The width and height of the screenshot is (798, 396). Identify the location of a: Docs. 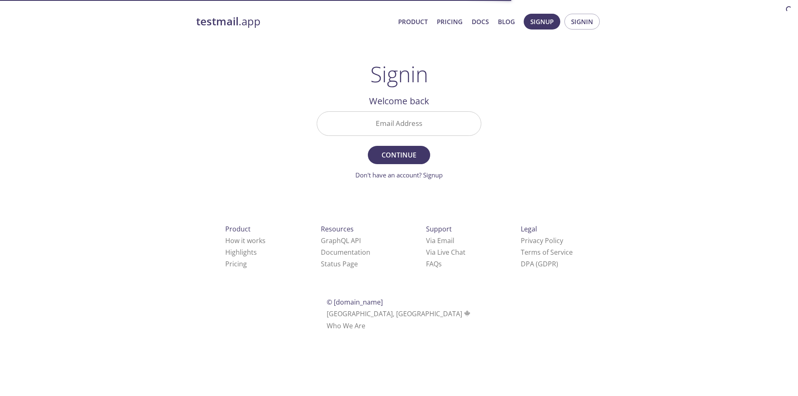
(480, 22).